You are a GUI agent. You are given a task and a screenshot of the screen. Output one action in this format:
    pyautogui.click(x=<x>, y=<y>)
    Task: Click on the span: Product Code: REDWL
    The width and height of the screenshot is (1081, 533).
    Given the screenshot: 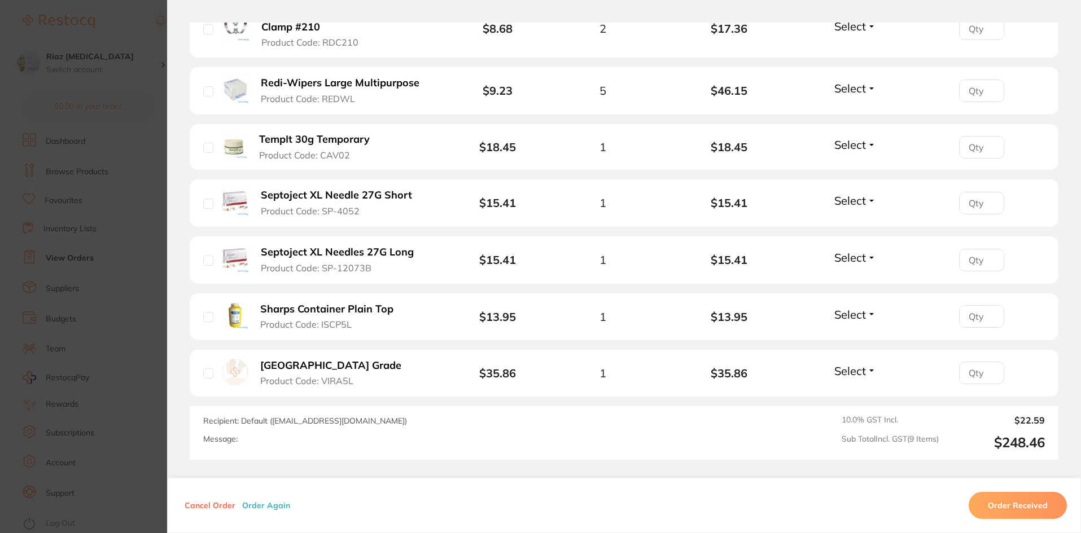 What is the action you would take?
    pyautogui.click(x=308, y=99)
    